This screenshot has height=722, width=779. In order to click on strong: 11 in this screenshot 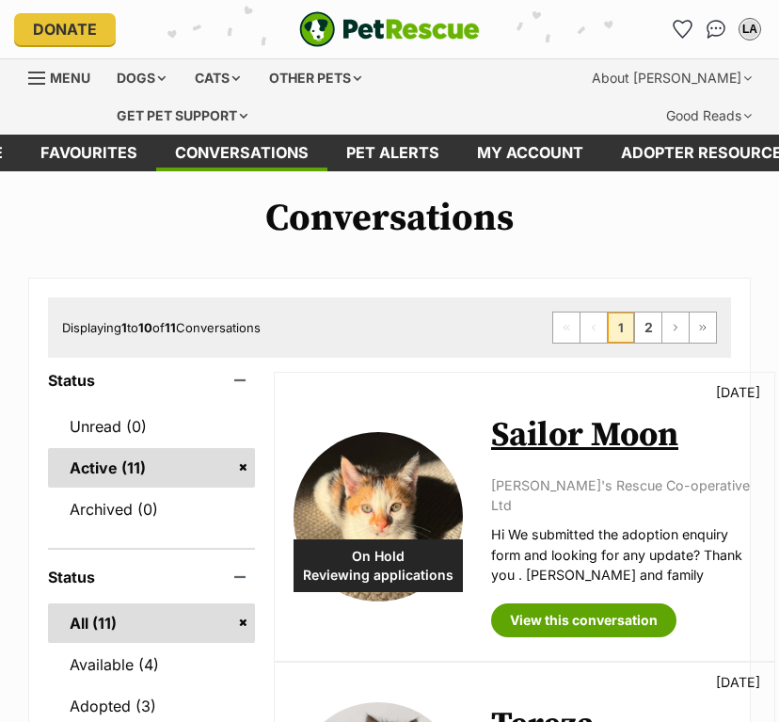, I will do `click(170, 327)`.